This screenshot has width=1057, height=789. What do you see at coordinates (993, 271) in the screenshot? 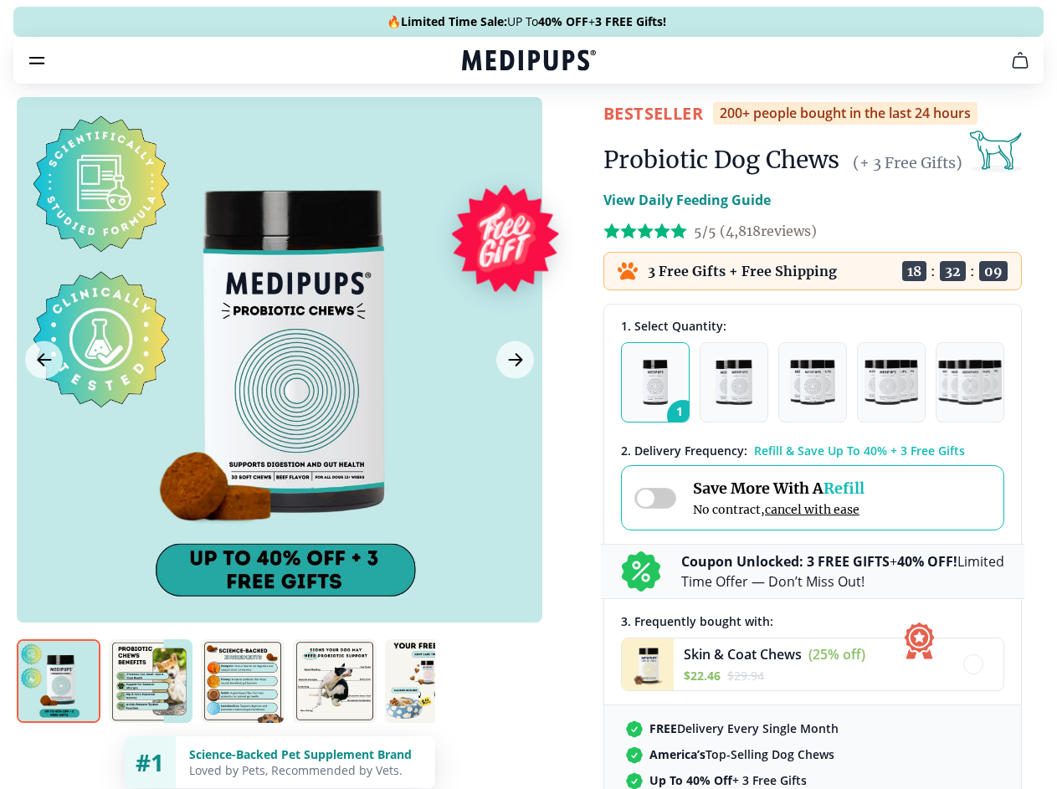
I see `span: 09` at bounding box center [993, 271].